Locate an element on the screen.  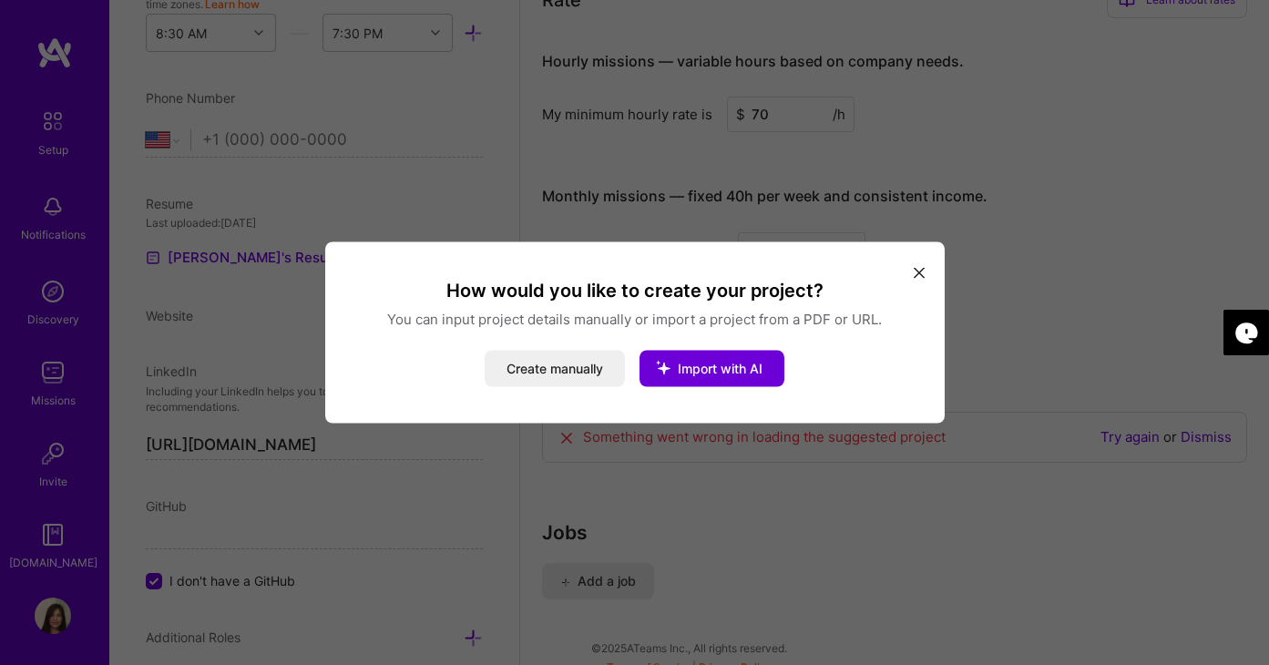
h3: How would you like to create your project? is located at coordinates (635, 291).